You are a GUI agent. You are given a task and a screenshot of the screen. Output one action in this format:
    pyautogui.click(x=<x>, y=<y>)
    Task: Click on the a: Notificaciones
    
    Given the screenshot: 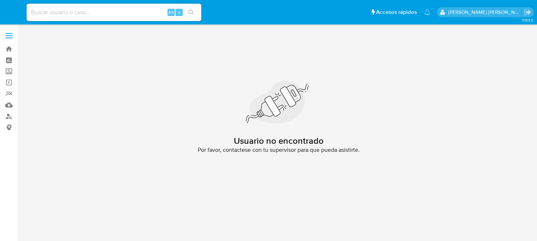 What is the action you would take?
    pyautogui.click(x=427, y=12)
    